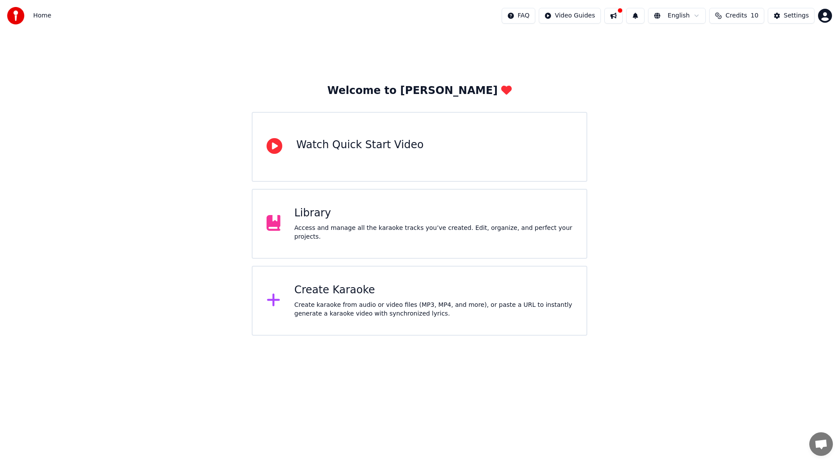  What do you see at coordinates (518, 16) in the screenshot?
I see `button: FAQ` at bounding box center [518, 16].